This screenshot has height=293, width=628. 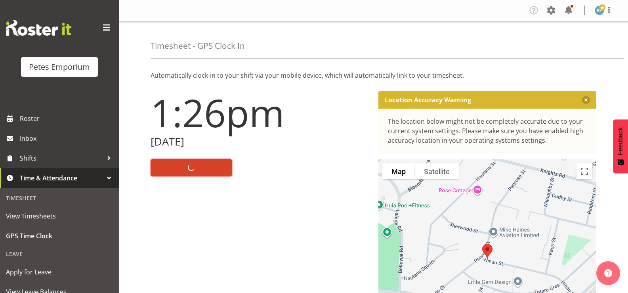 What do you see at coordinates (399, 171) in the screenshot?
I see `button: Show street map` at bounding box center [399, 171].